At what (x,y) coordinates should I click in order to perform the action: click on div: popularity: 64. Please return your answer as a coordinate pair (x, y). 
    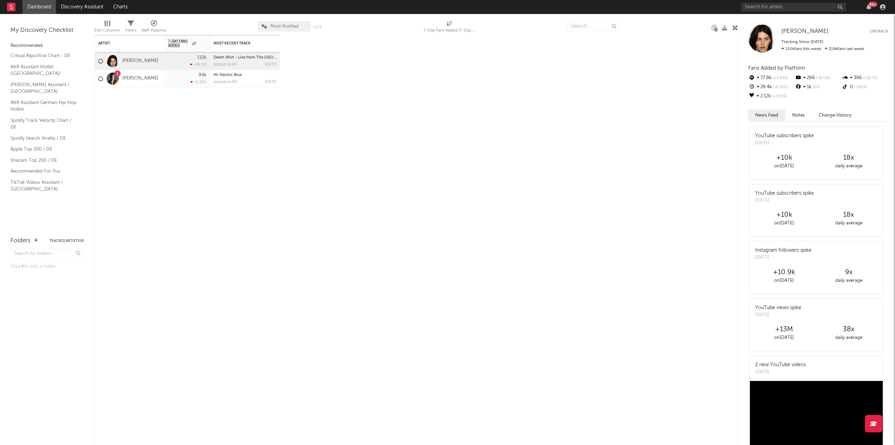
    Looking at the image, I should click on (225, 64).